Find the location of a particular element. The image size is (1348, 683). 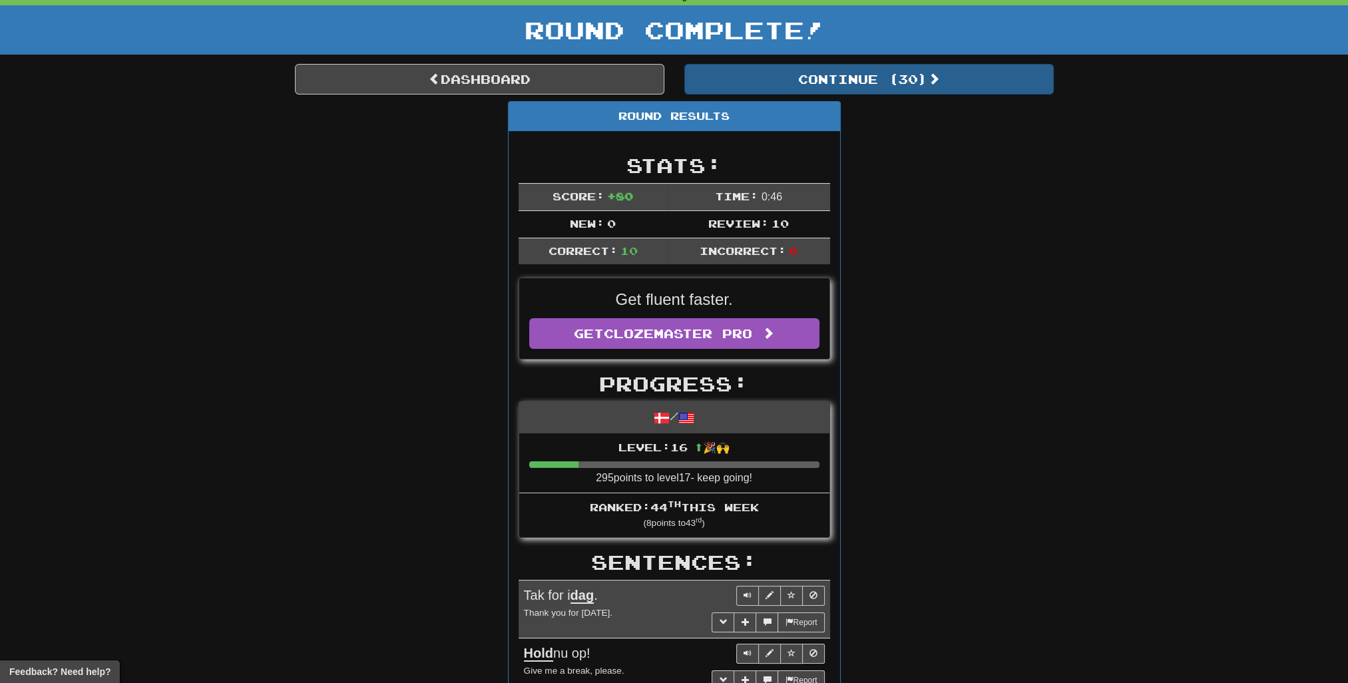

button: Report is located at coordinates (801, 622).